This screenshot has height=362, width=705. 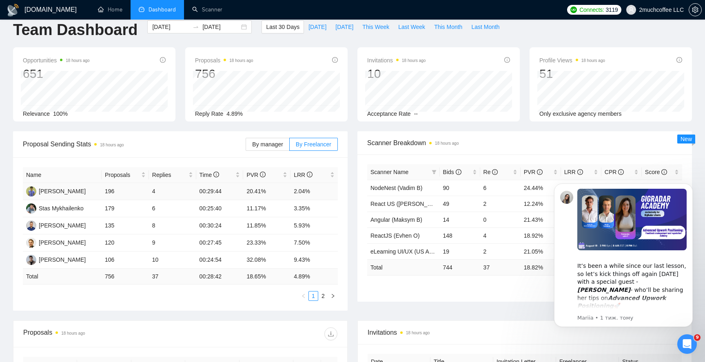 I want to click on td: 23.33%, so click(x=267, y=243).